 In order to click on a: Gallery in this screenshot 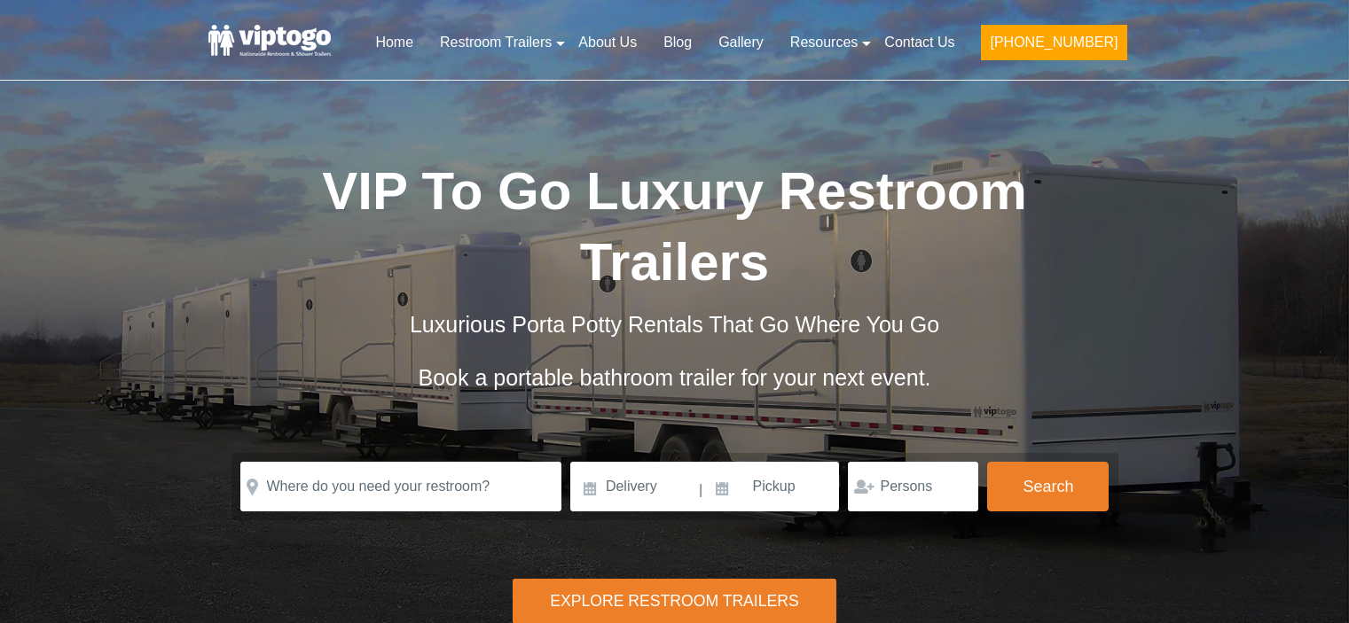, I will do `click(740, 43)`.